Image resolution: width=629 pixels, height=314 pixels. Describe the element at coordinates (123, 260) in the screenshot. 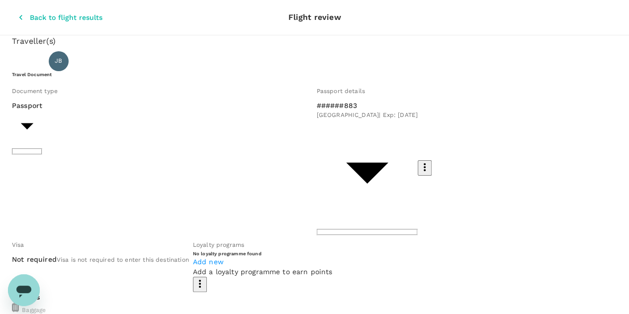

I see `span: Visa is not required to enter this destination` at that location.